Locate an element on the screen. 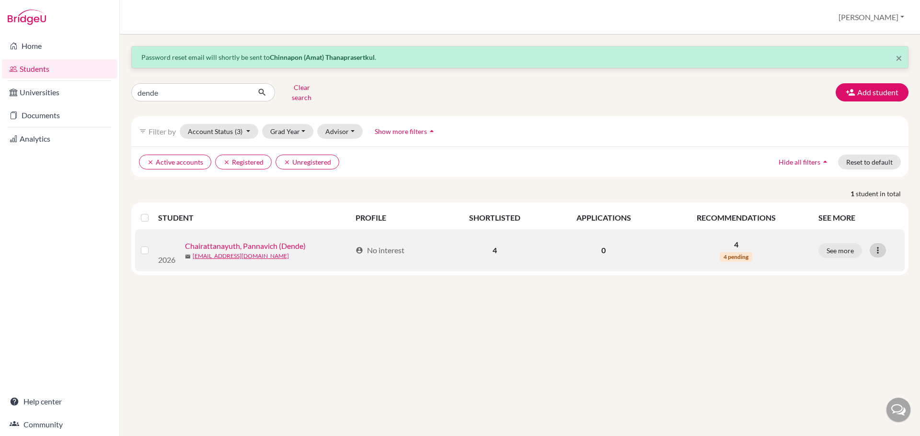 The width and height of the screenshot is (920, 436). a: Community is located at coordinates (59, 425).